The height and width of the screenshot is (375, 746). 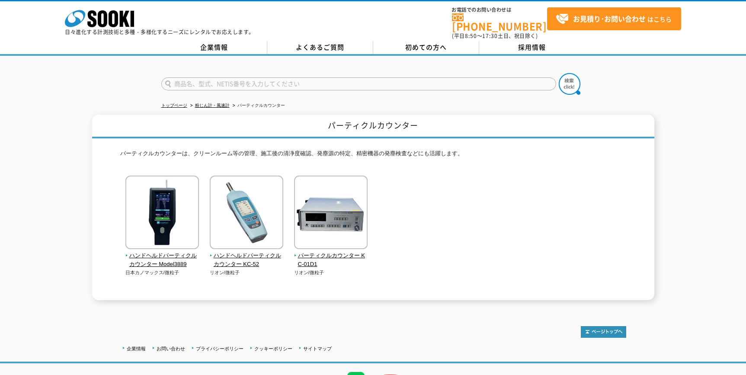 I want to click on a: ハンドヘルドパーティクルカウンター KC-52, so click(x=247, y=256).